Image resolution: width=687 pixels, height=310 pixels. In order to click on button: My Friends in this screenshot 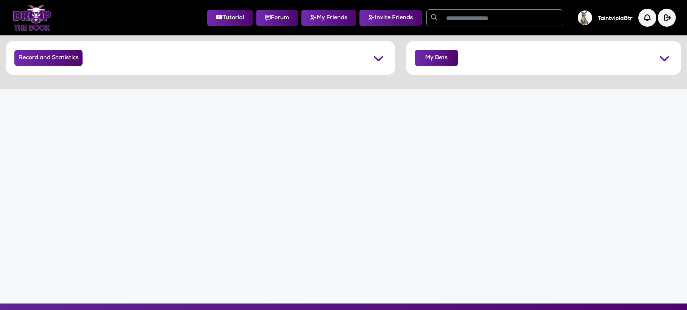, I will do `click(328, 18)`.